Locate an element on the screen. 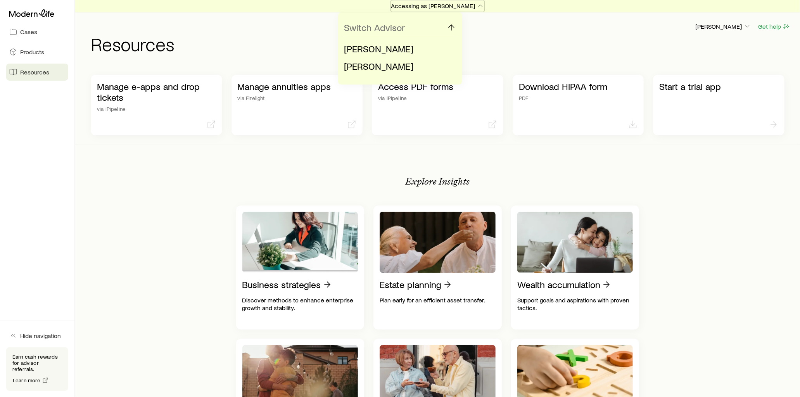  p: PDF is located at coordinates (578, 98).